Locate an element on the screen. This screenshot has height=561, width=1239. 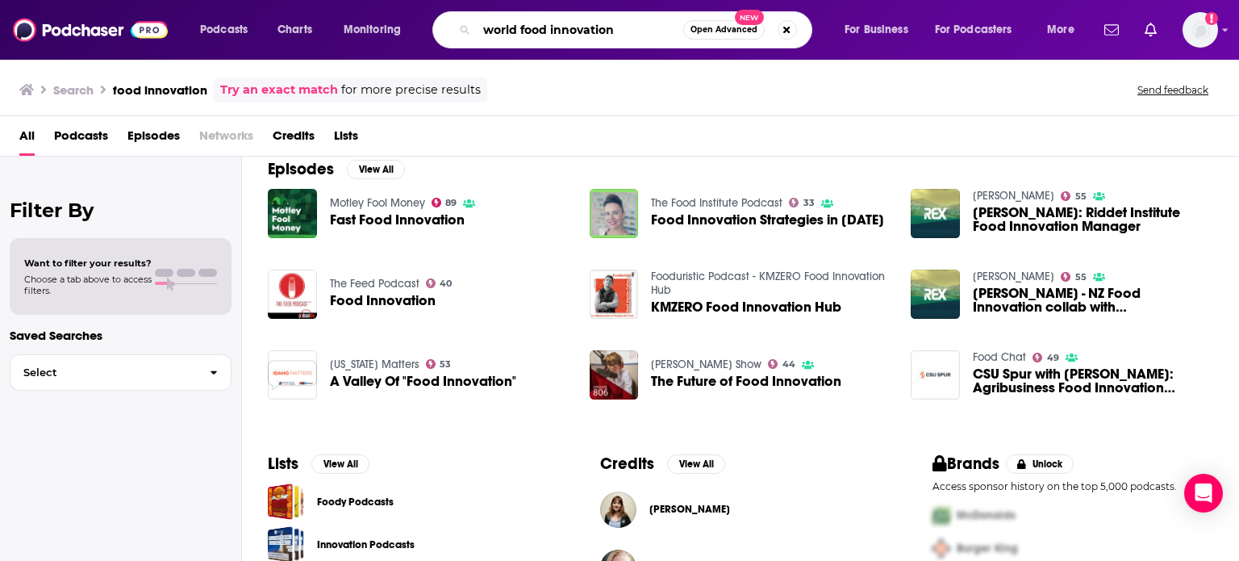
button: Amy CalvertAmy Calvert is located at coordinates (741, 509).